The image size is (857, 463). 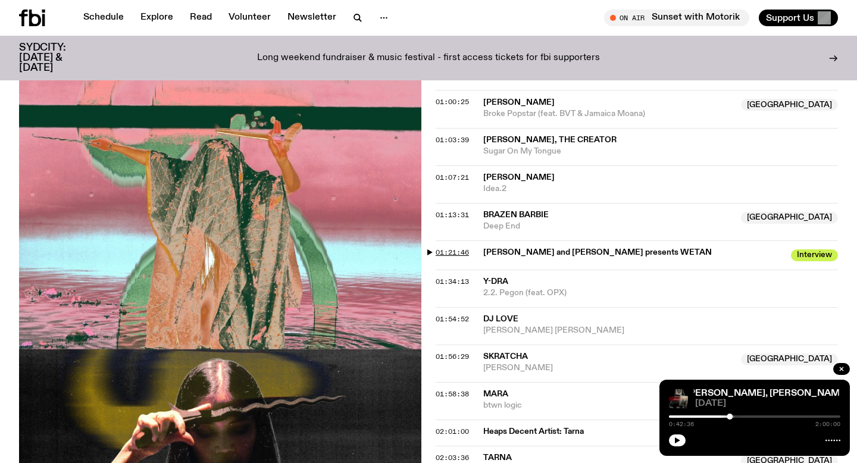 I want to click on button: 02:01:00, so click(x=452, y=431).